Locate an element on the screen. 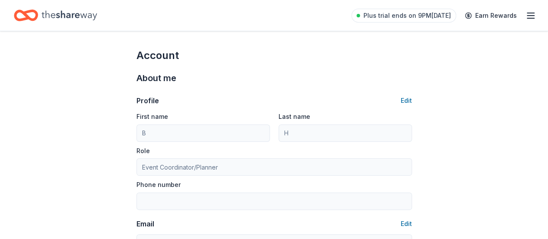  label: Role is located at coordinates (143, 151).